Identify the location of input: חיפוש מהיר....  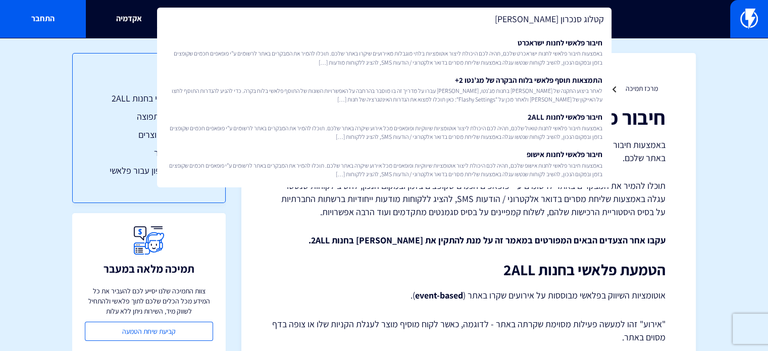
(384, 19).